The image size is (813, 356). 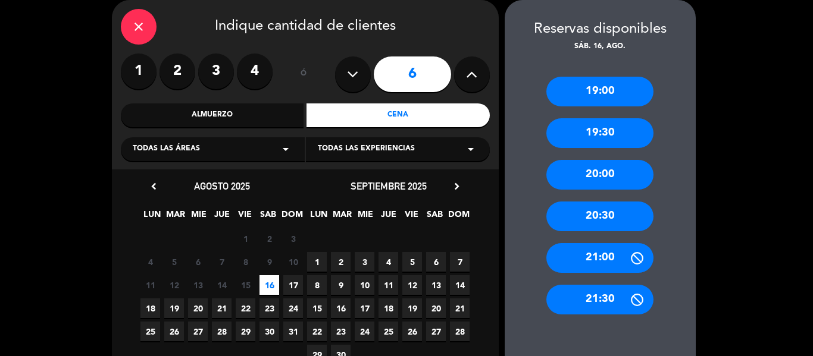 What do you see at coordinates (600, 29) in the screenshot?
I see `div: Reservas disponibles` at bounding box center [600, 29].